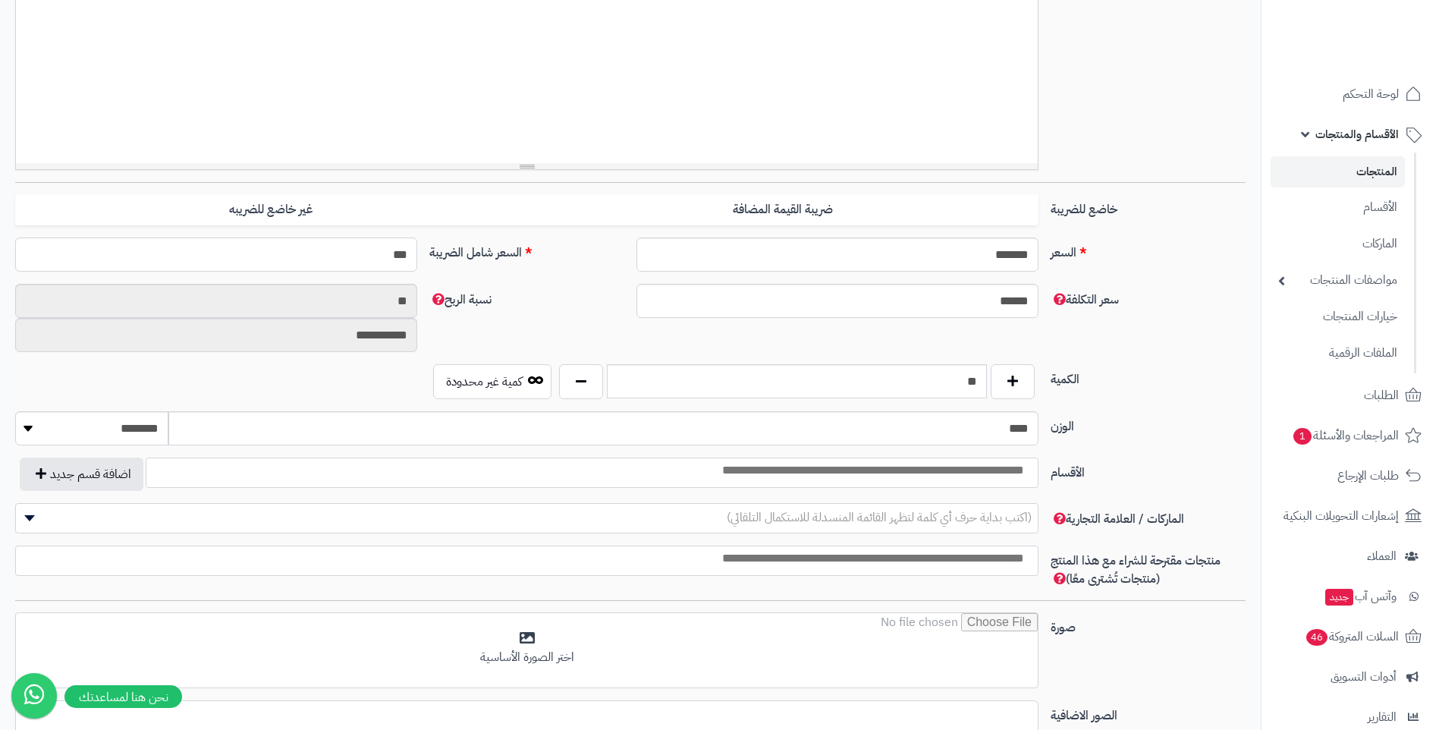 This screenshot has width=1439, height=730. What do you see at coordinates (1148, 376) in the screenshot?
I see `label: الكمية` at bounding box center [1148, 376].